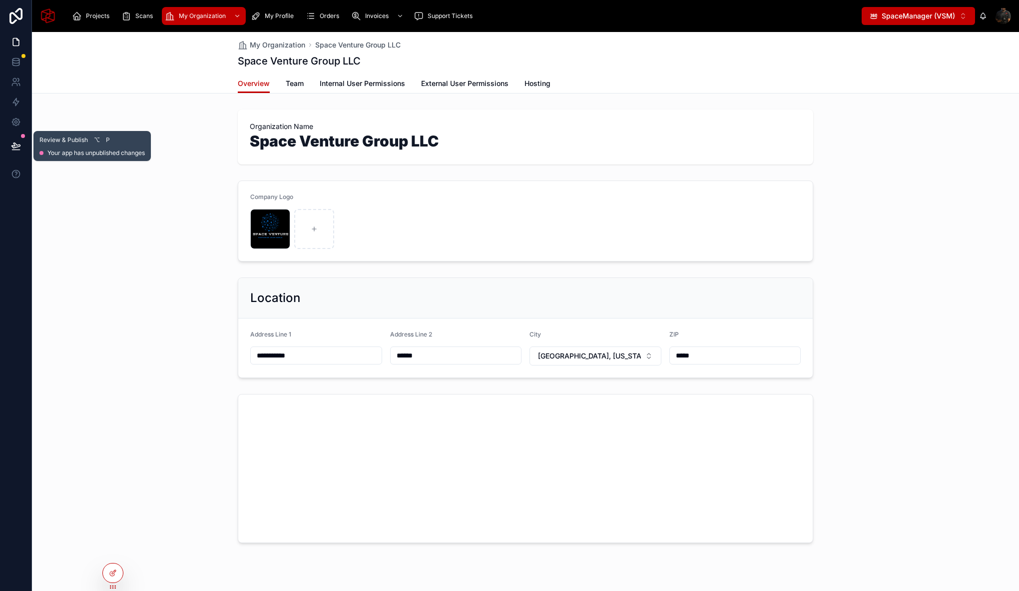 The image size is (1019, 591). Describe the element at coordinates (295, 83) in the screenshot. I see `span: Team` at that location.